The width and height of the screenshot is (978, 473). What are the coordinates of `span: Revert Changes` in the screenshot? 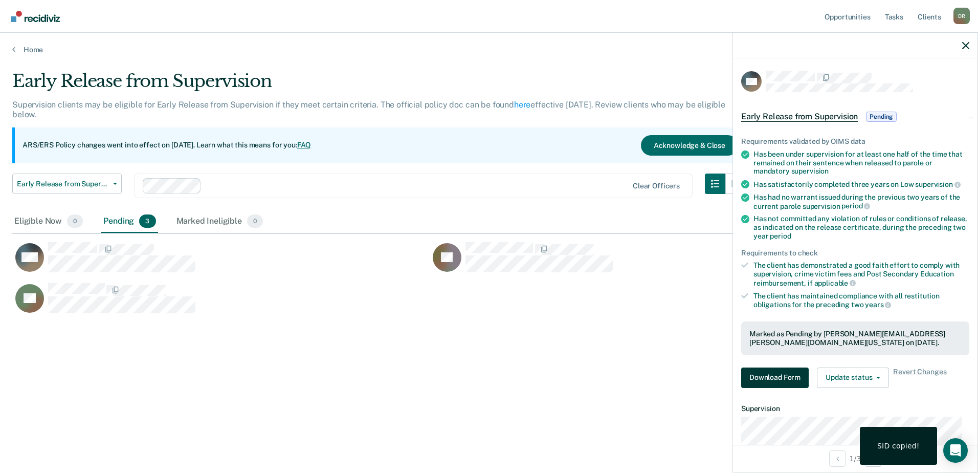 It's located at (920, 377).